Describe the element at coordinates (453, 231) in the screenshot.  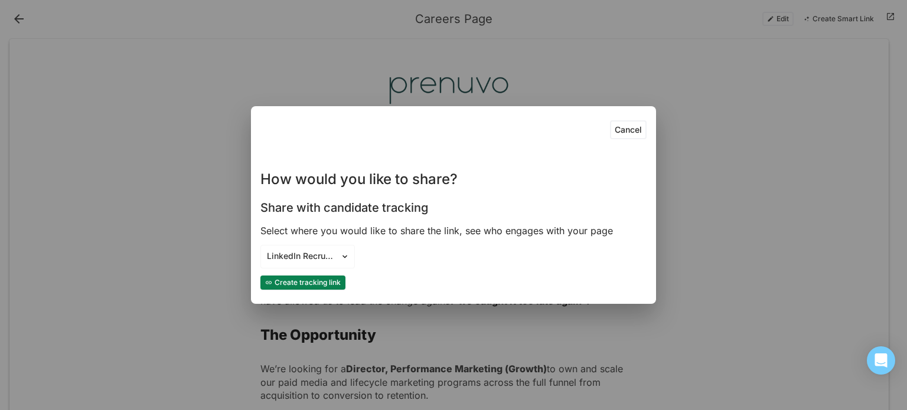
I see `div: Select where you would like to share the link, see who engages with your page` at that location.